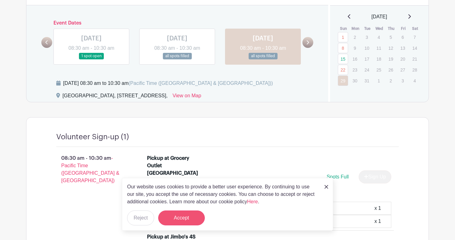 The height and width of the screenshot is (240, 455). I want to click on p: 26, so click(391, 70).